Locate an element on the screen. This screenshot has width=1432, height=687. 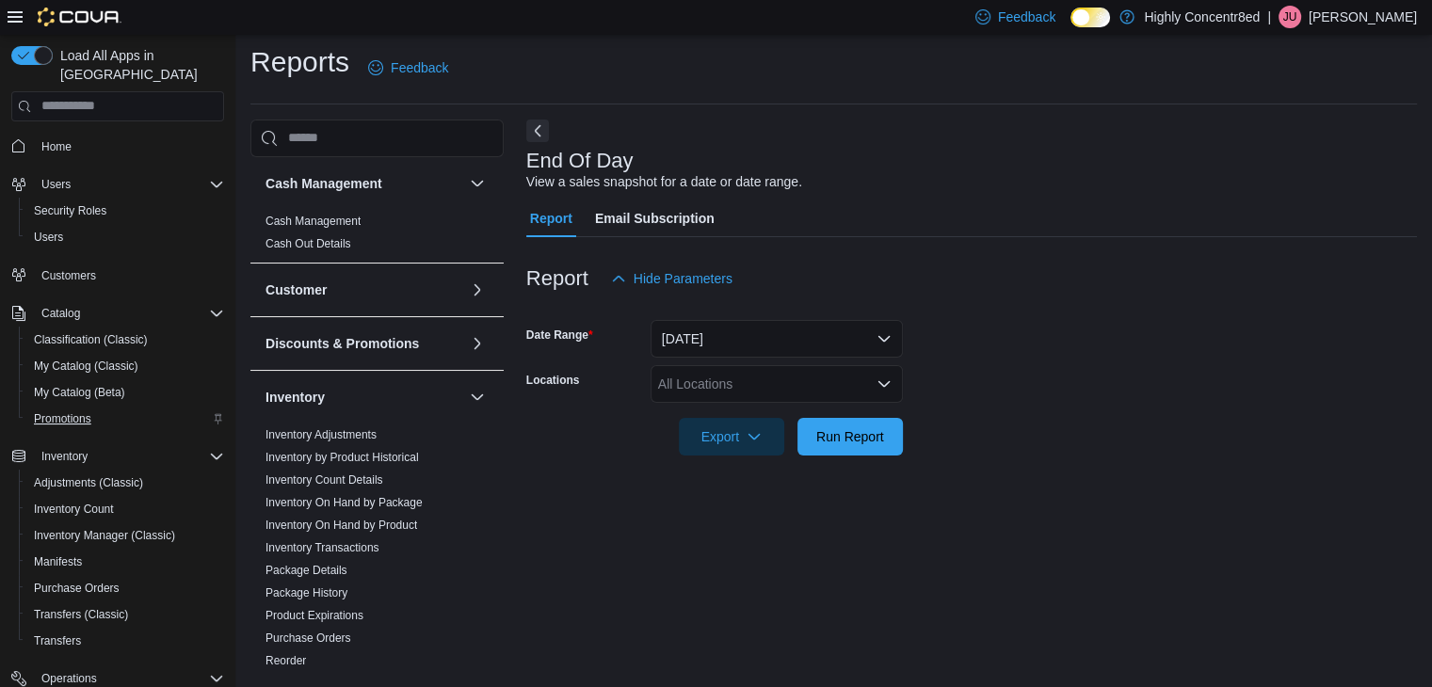
button: My Catalog (Beta) is located at coordinates (125, 393).